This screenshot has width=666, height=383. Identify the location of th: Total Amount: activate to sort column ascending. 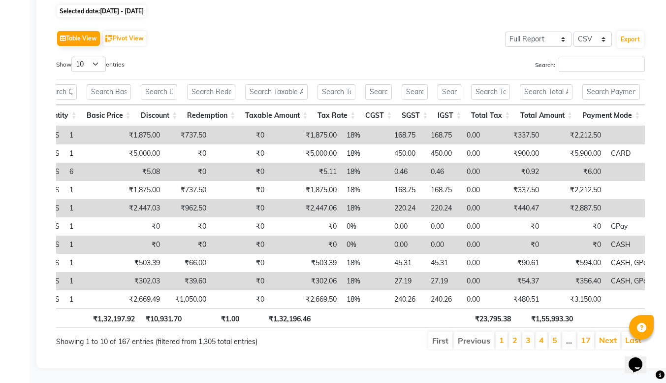
(546, 115).